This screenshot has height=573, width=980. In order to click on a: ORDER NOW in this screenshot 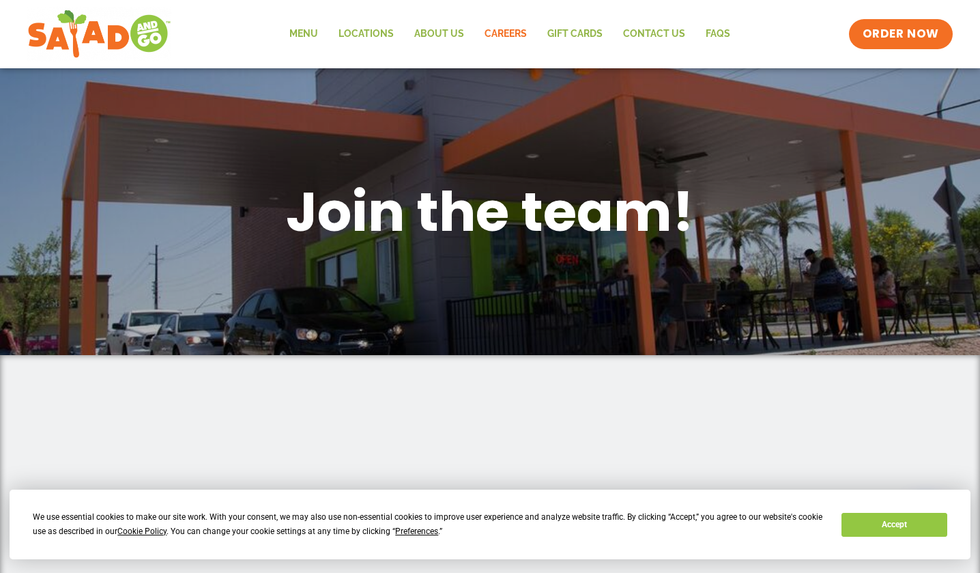, I will do `click(901, 34)`.